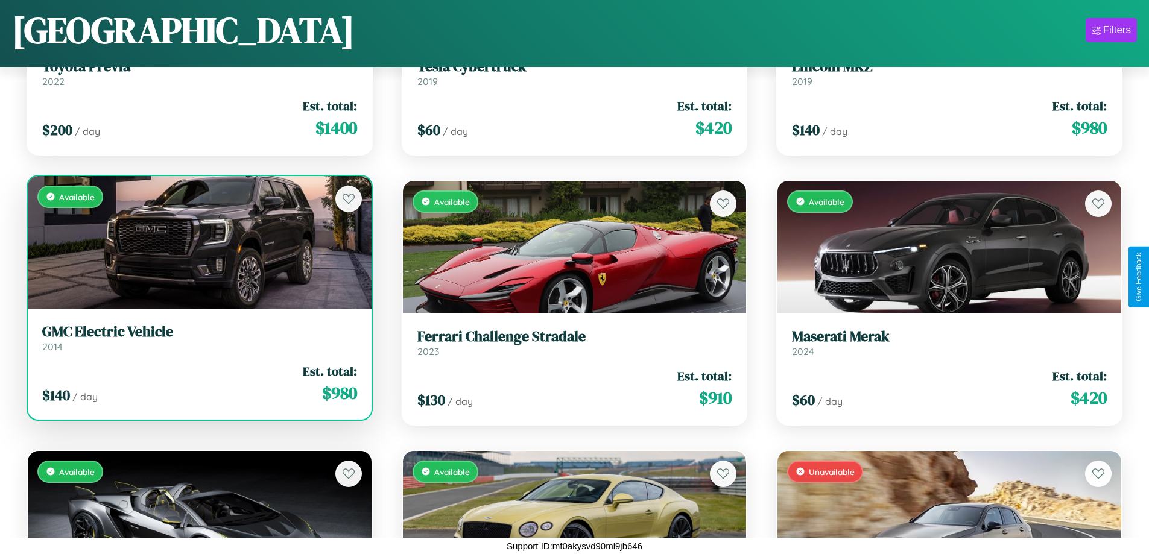  What do you see at coordinates (200, 338) in the screenshot?
I see `a: GMC Electric Vehicle2014` at bounding box center [200, 338].